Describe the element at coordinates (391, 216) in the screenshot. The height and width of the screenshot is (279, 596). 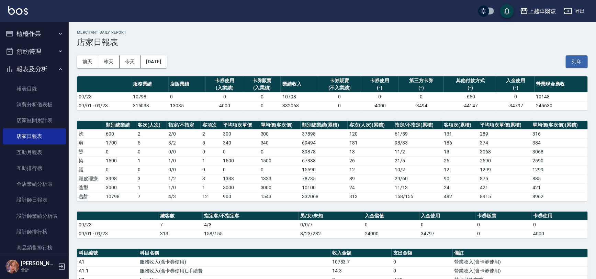
I see `th: 入金儲值` at that location.